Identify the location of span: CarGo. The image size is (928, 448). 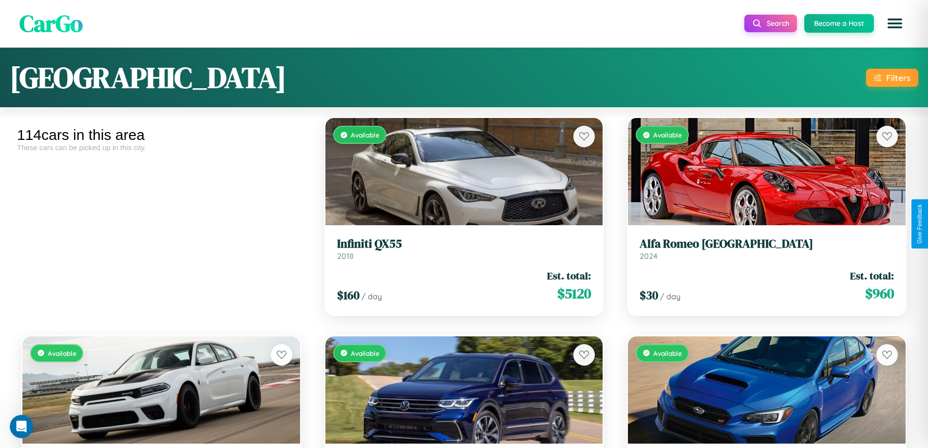
(51, 23).